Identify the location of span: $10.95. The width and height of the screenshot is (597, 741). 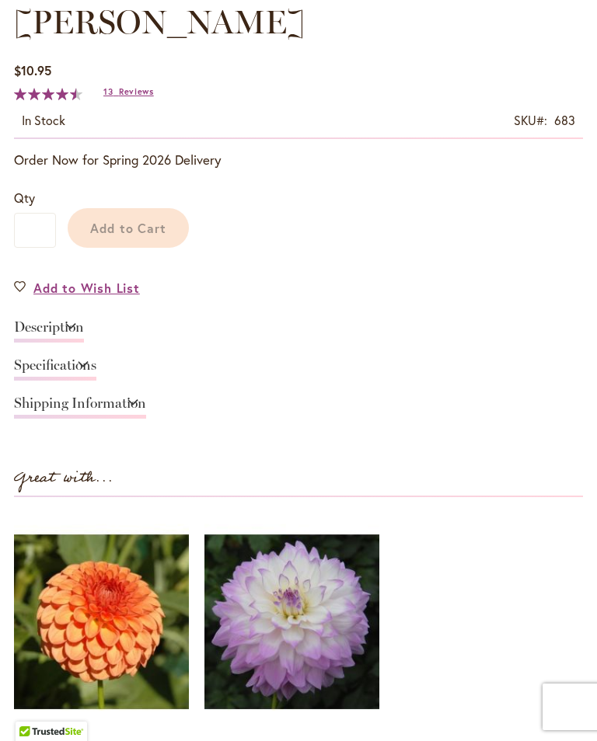
(33, 70).